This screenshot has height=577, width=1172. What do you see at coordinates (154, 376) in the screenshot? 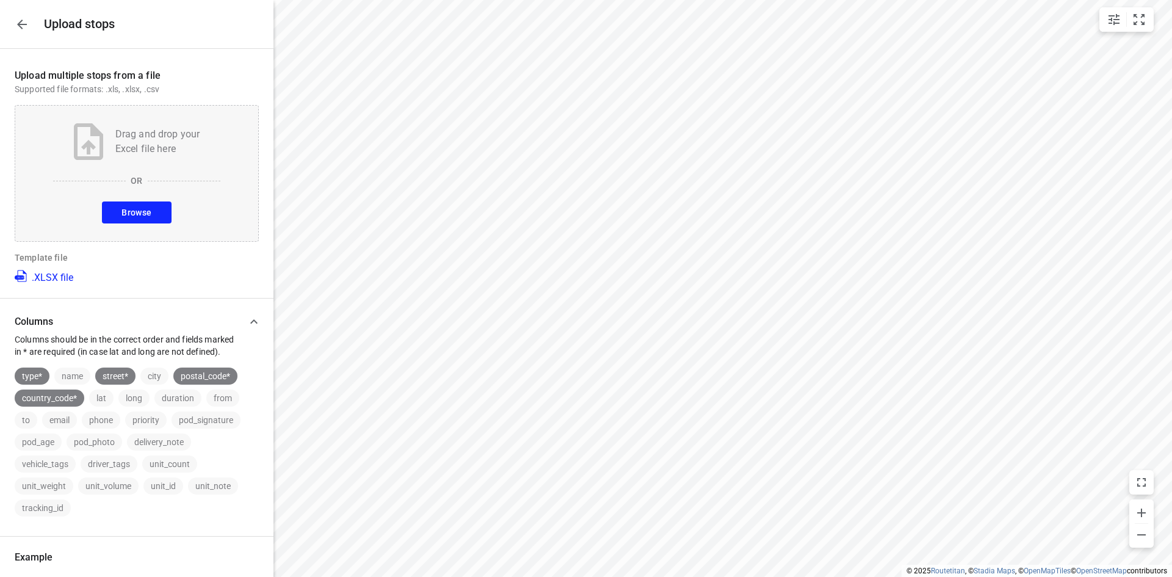
I see `span: city` at bounding box center [154, 376].